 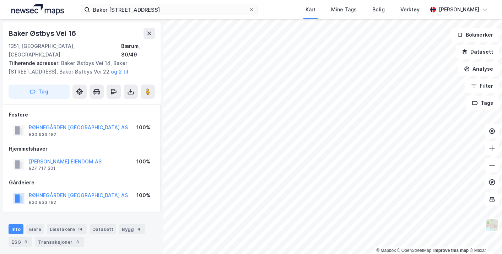 I want to click on div: 927 717 301, so click(x=42, y=168).